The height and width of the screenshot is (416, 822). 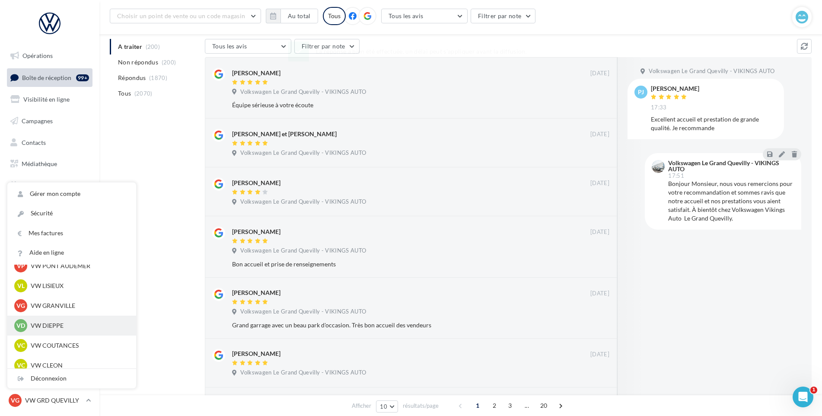 What do you see at coordinates (50, 121) in the screenshot?
I see `a: Campagnes` at bounding box center [50, 121].